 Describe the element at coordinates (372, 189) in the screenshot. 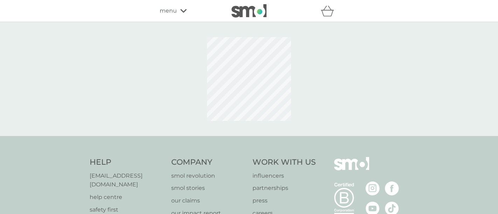

I see `img: visit the smol Instagram page` at that location.